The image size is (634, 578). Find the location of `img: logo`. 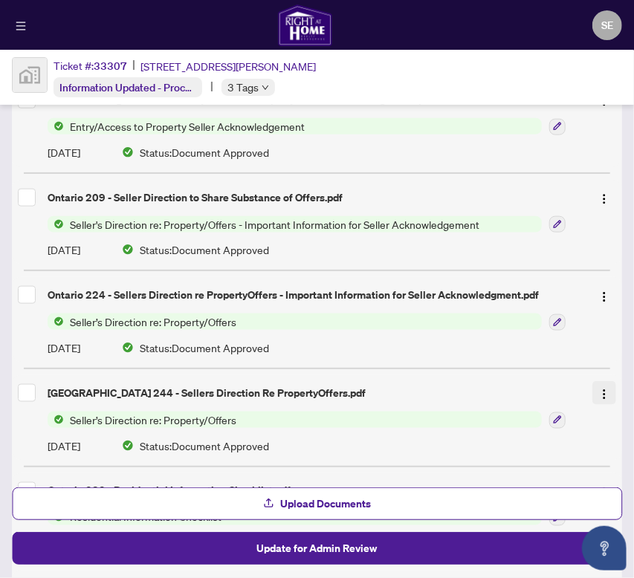

img: logo is located at coordinates (305, 25).